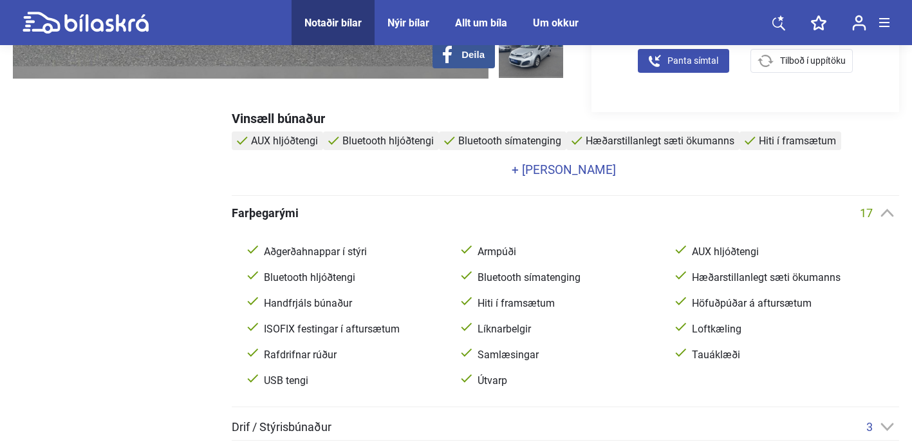 This screenshot has height=442, width=912. Describe the element at coordinates (693, 61) in the screenshot. I see `span: Panta símtal` at that location.